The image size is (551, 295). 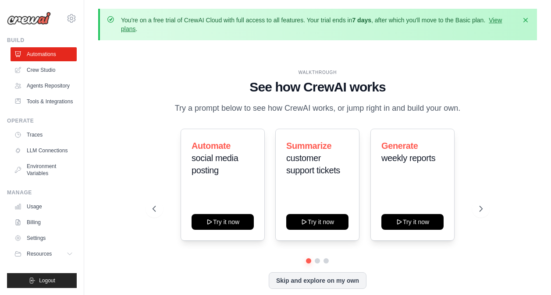 What do you see at coordinates (317, 87) in the screenshot?
I see `h1: See how CrewAI works` at bounding box center [317, 87].